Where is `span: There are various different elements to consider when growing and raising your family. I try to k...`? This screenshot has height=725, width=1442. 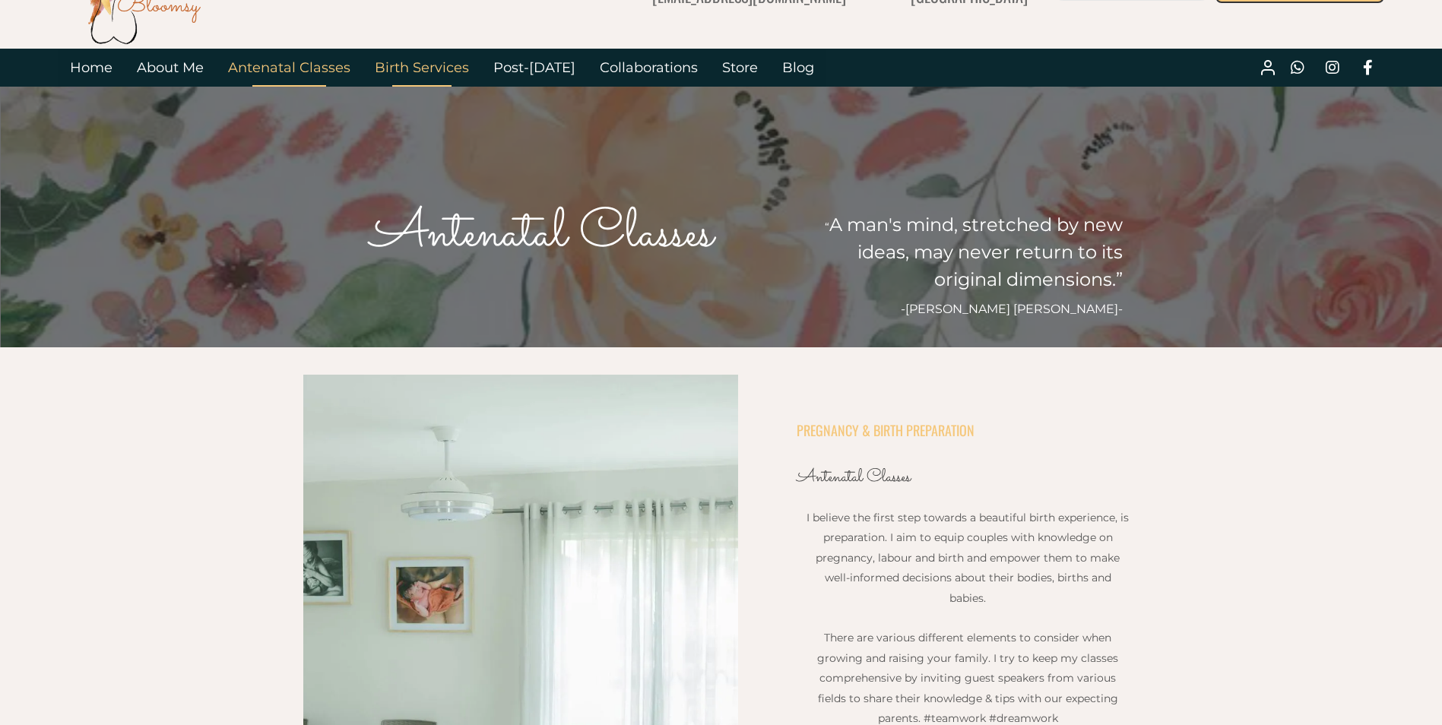 span: There are various different elements to consider when growing and raising your family. I try to k... is located at coordinates (968, 668).